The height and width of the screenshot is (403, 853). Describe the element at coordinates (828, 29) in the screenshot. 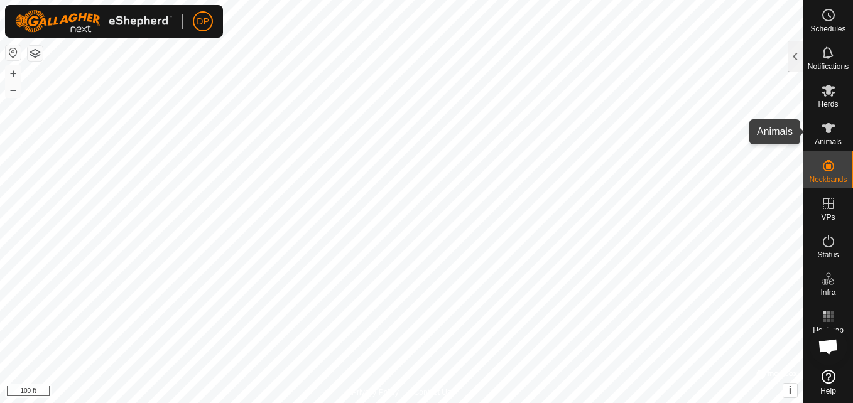

I see `span: Schedules` at that location.